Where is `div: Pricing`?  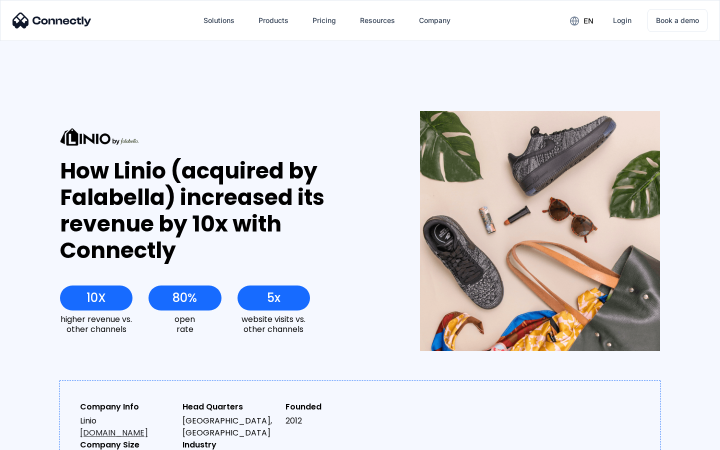 div: Pricing is located at coordinates (324, 21).